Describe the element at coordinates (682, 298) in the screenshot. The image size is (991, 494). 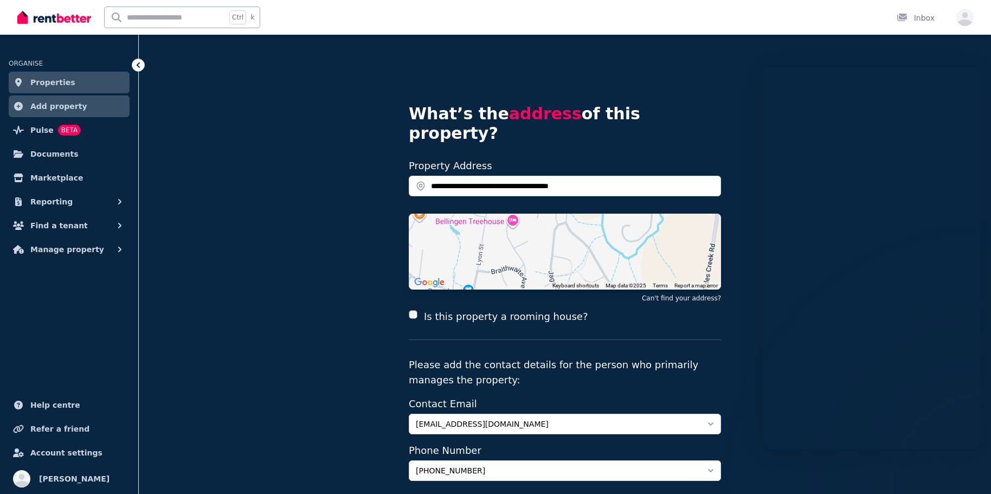
I see `button: Can't find your address?` at that location.